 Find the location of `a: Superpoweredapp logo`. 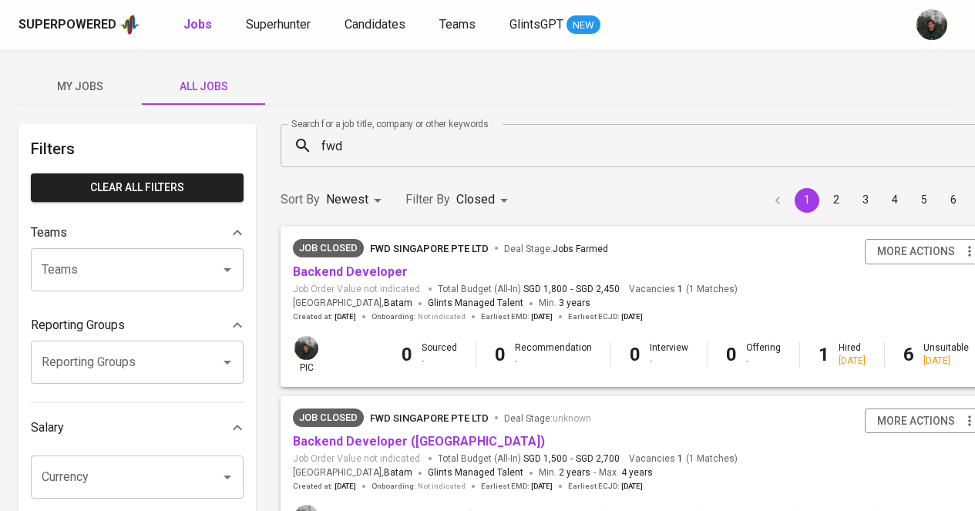

a: Superpoweredapp logo is located at coordinates (79, 25).